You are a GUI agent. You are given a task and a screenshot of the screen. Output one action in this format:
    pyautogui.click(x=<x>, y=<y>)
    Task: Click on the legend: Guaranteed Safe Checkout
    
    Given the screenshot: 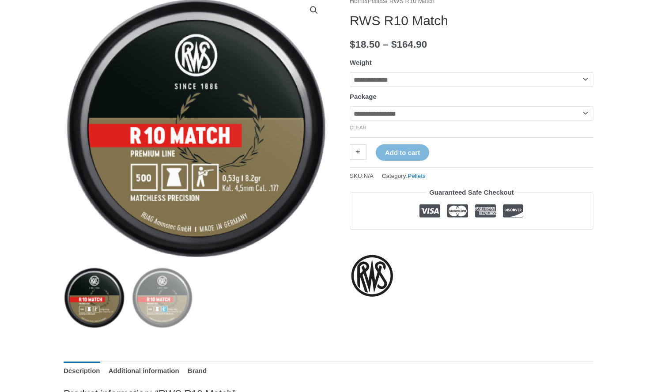 What is the action you would take?
    pyautogui.click(x=472, y=192)
    